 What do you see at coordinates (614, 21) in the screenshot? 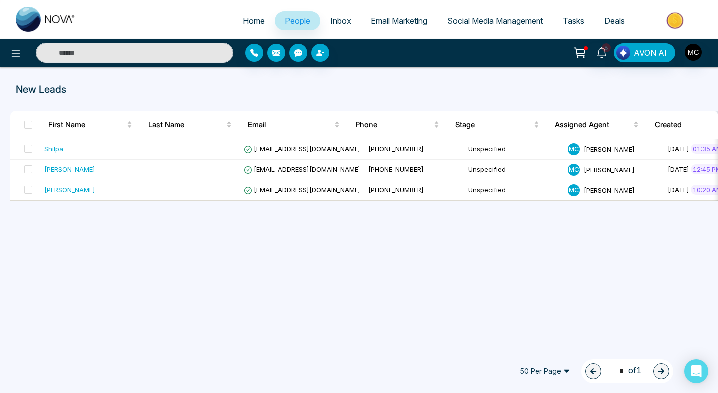
I see `span: Deals` at bounding box center [614, 21].